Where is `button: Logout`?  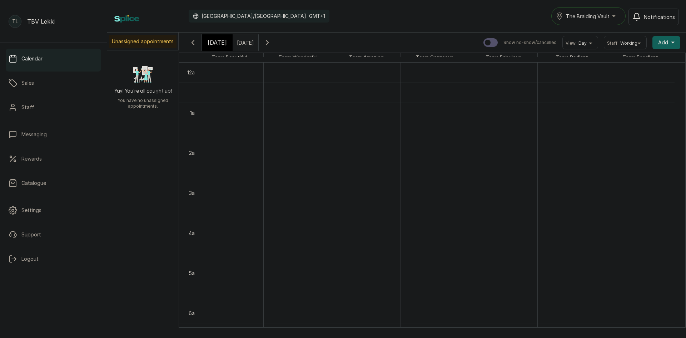
button: Logout is located at coordinates (53, 259).